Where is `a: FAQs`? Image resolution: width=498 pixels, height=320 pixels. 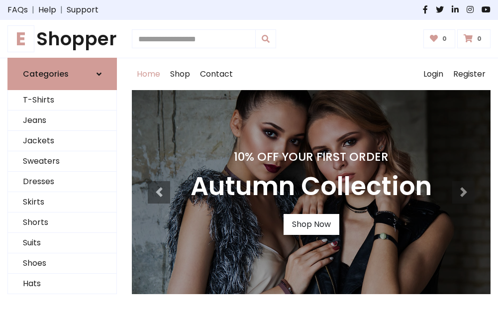
a: FAQs is located at coordinates (17, 10).